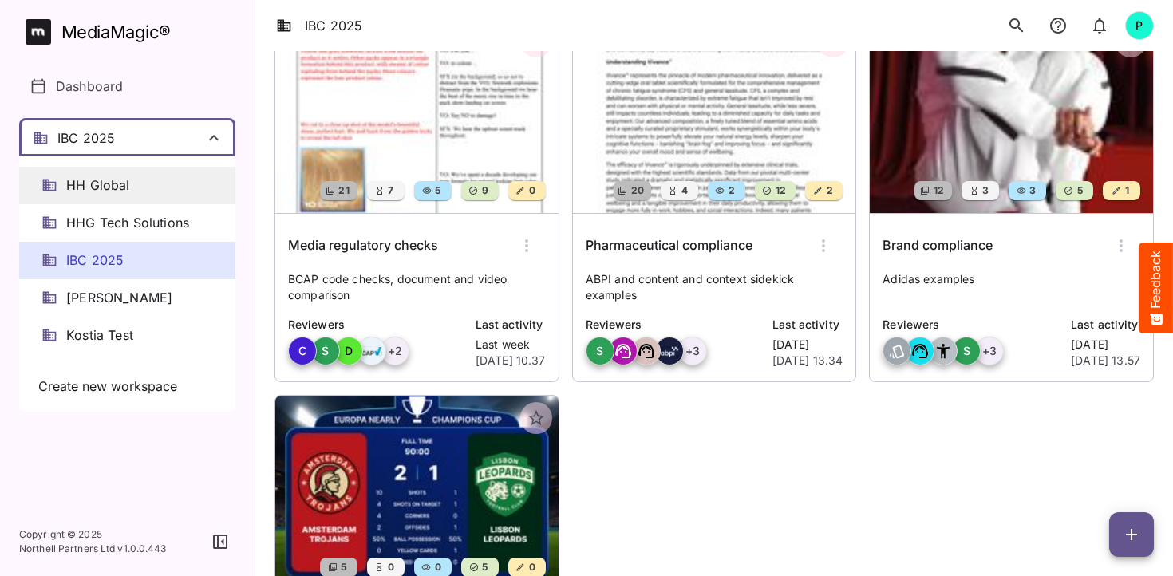  I want to click on span: Create new workspace, so click(108, 386).